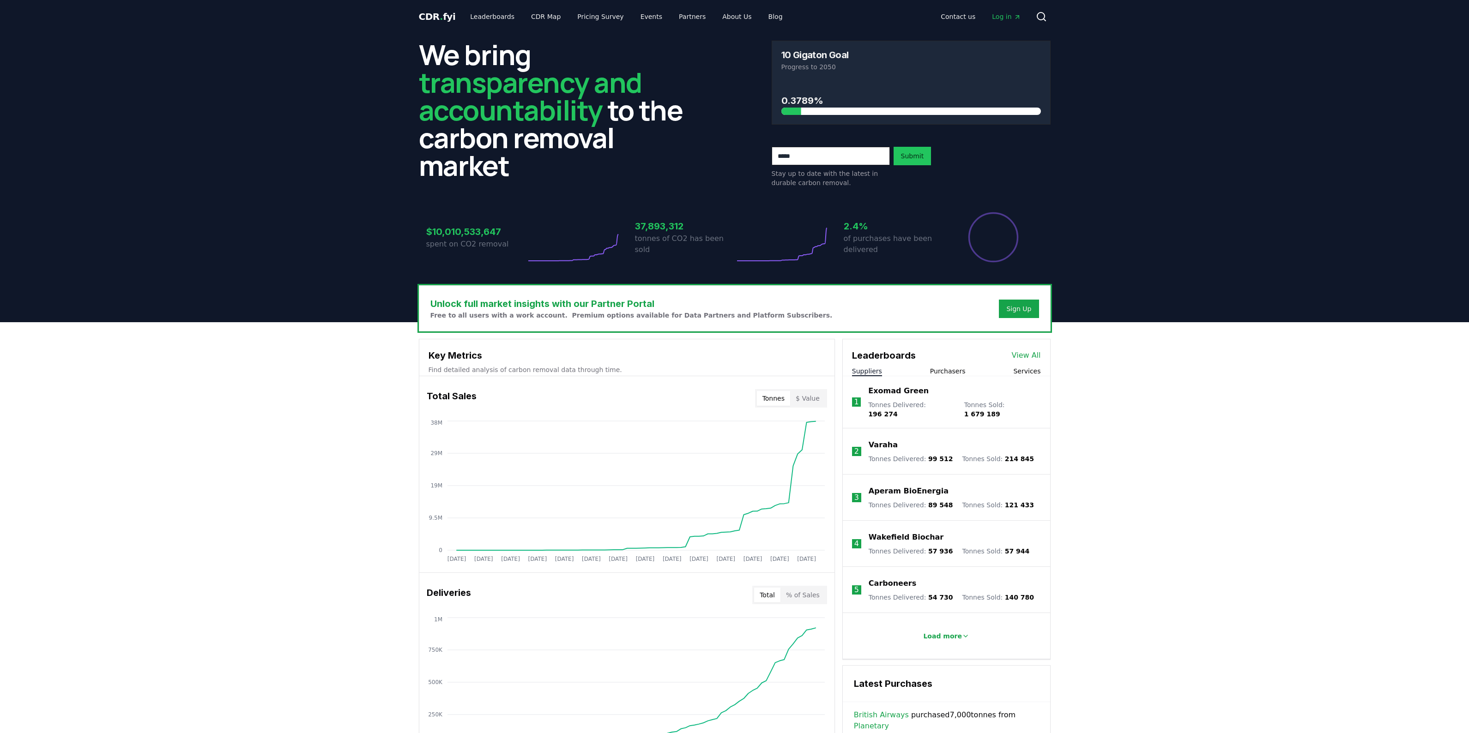 The image size is (1469, 733). Describe the element at coordinates (881, 715) in the screenshot. I see `a: British Airways` at that location.